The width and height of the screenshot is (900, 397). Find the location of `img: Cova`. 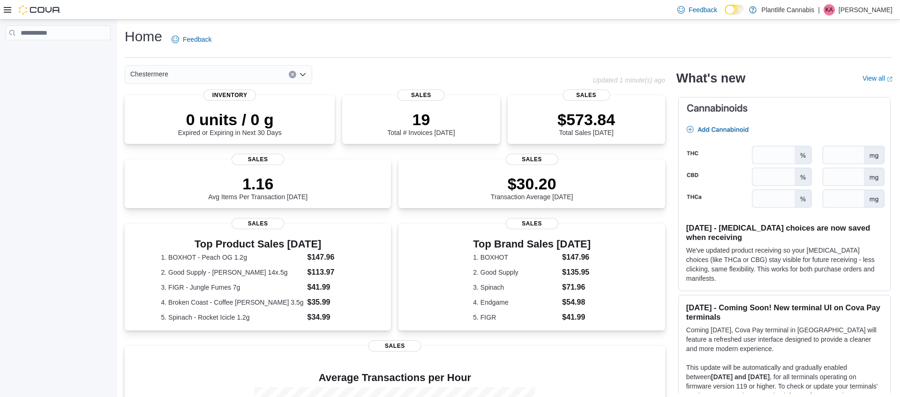

img: Cova is located at coordinates (40, 10).